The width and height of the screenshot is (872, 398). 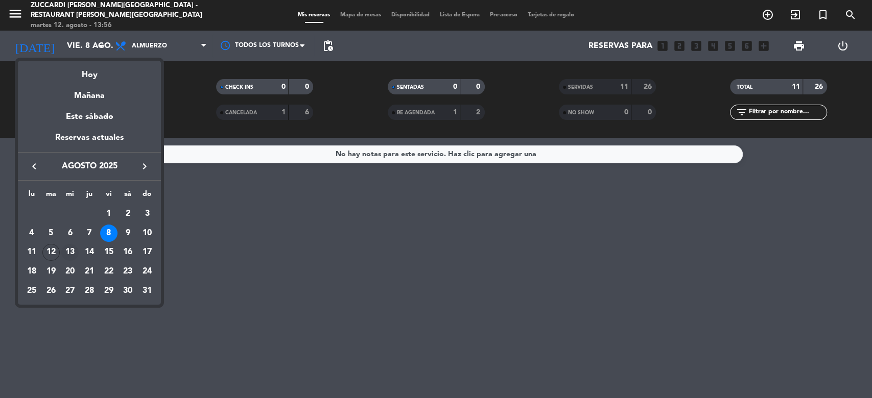 What do you see at coordinates (51, 272) in the screenshot?
I see `div: 19` at bounding box center [51, 272].